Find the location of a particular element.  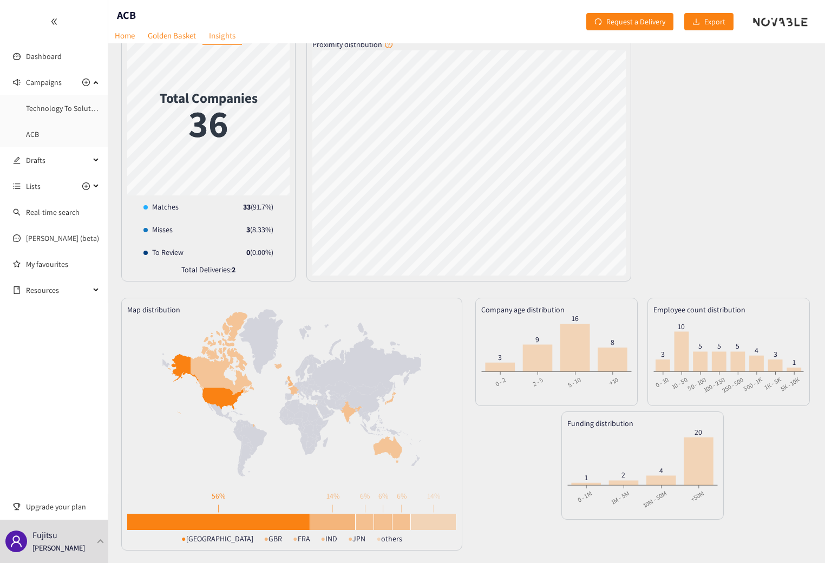

text: 0 - 2 is located at coordinates (500, 382).